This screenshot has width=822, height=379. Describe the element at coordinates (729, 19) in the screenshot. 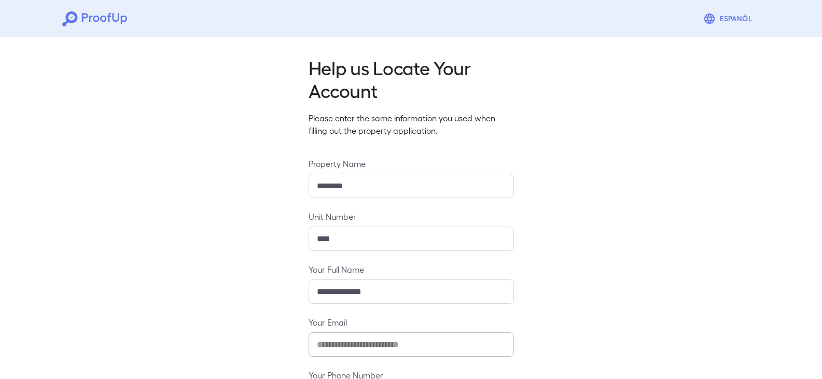

I see `button: Espanõl` at that location.